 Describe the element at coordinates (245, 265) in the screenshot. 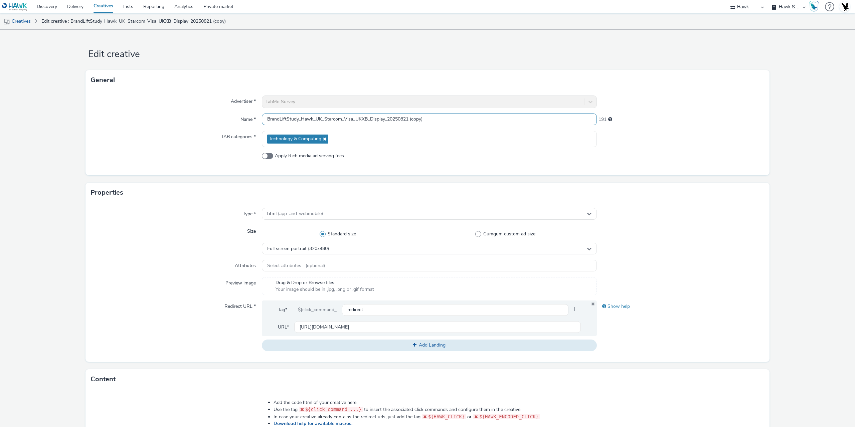

I see `label: Attributes` at that location.